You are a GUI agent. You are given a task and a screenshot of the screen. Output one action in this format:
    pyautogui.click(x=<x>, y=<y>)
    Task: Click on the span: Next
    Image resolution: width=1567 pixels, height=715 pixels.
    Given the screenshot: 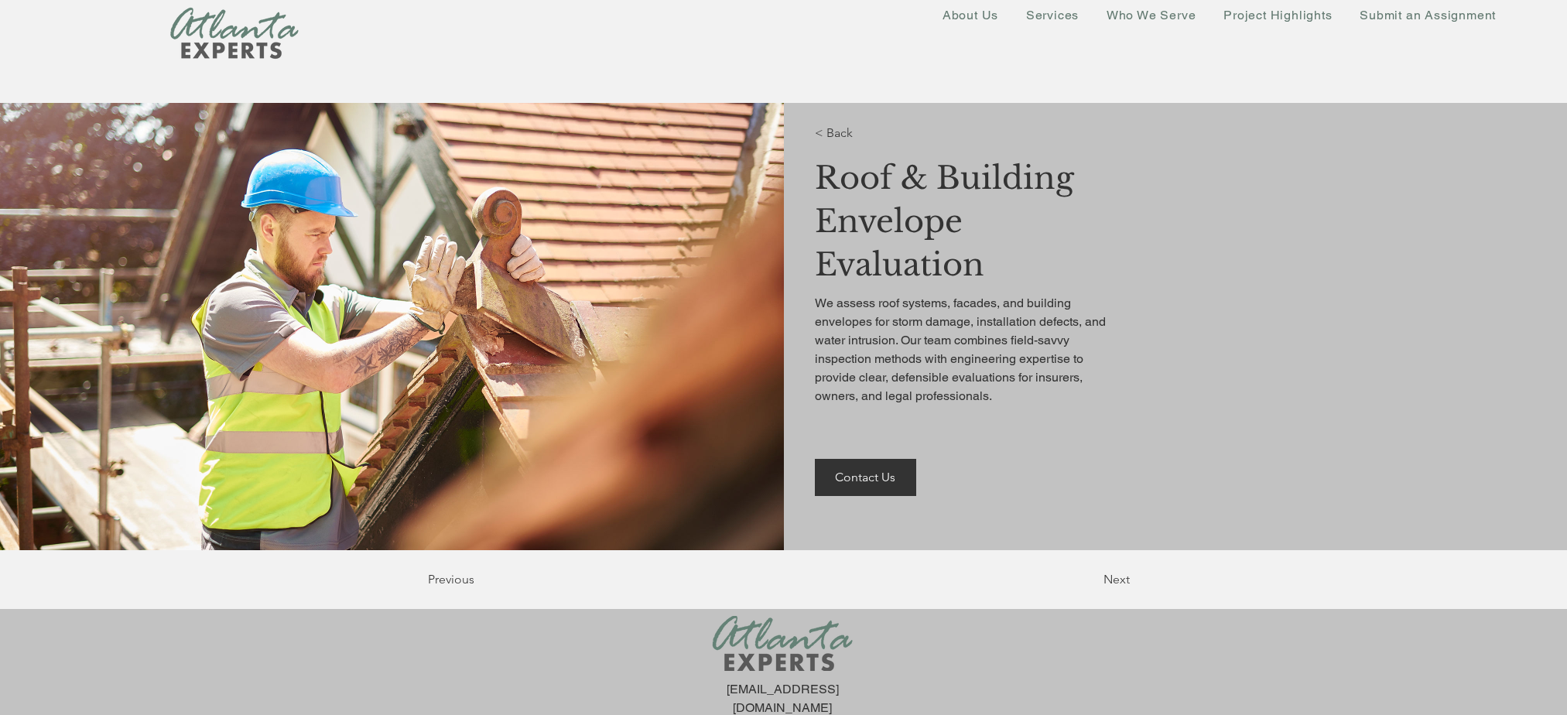 What is the action you would take?
    pyautogui.click(x=1117, y=580)
    